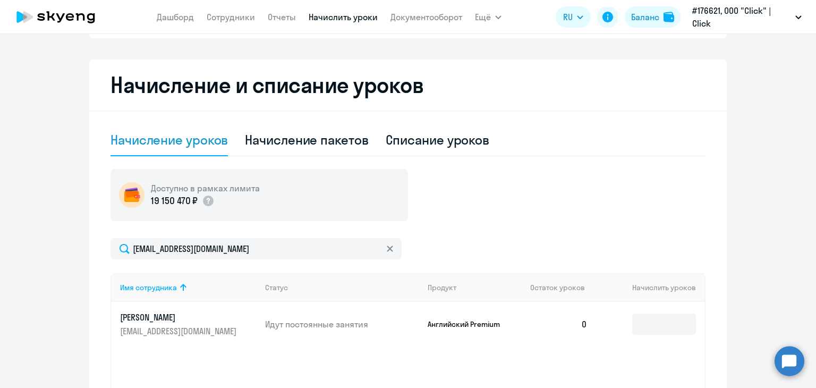 The height and width of the screenshot is (388, 816). I want to click on p: Идут постоянные занятия, so click(342, 324).